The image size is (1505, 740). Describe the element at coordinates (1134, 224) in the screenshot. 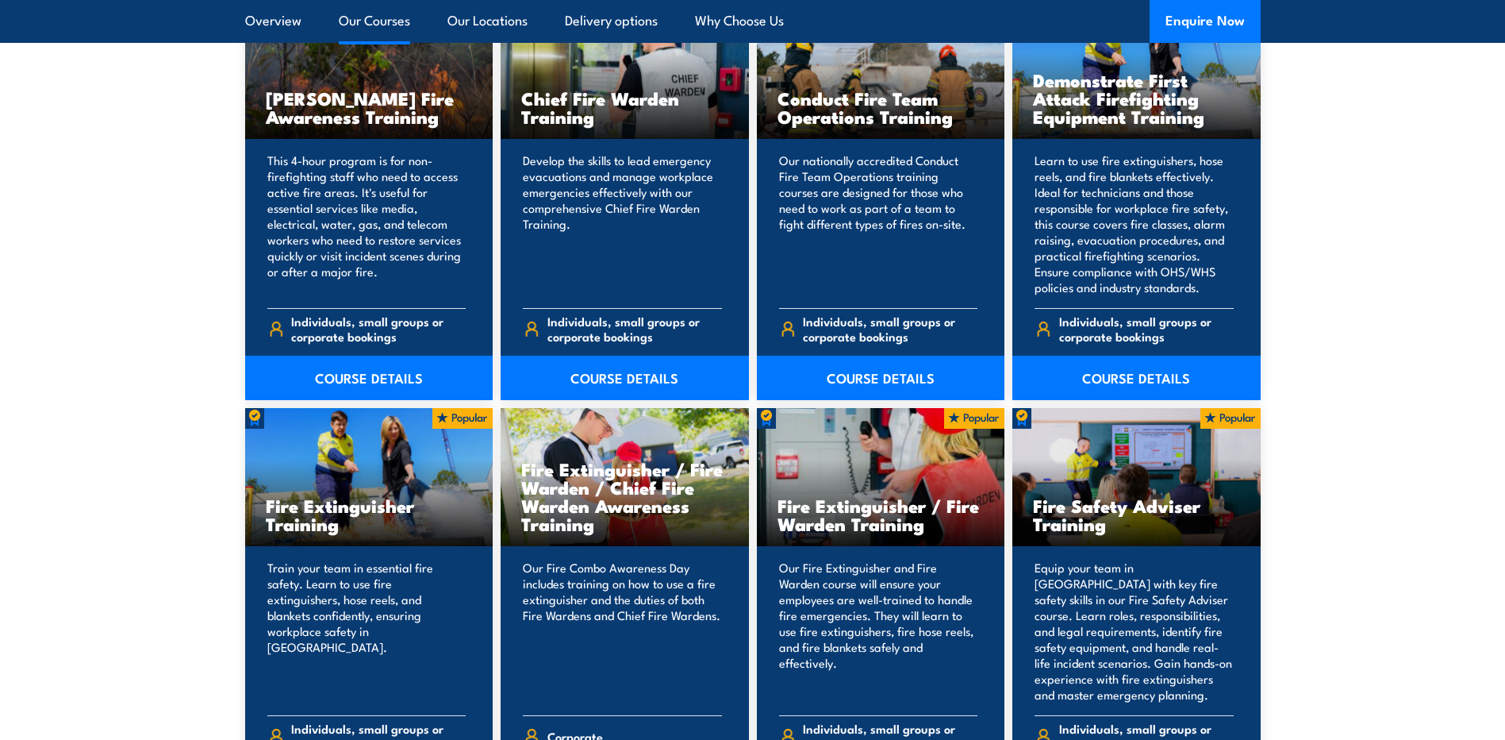

I see `p: Learn to use fire extinguishers, hose reels, and fire blankets effectively. Ideal for technicians...` at that location.